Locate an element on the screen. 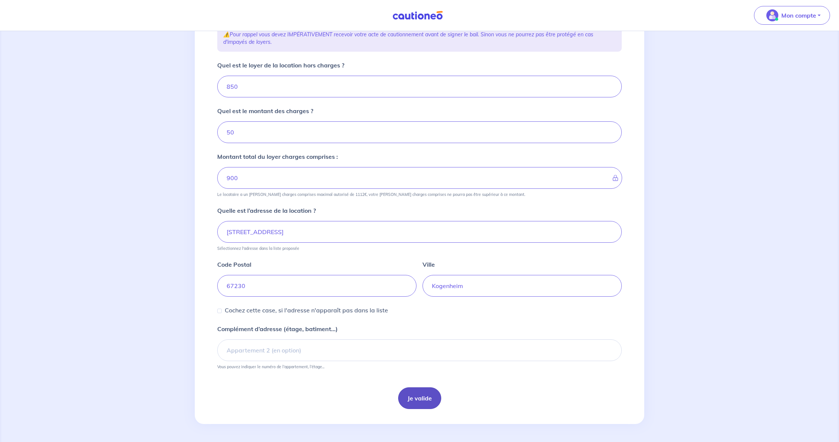 This screenshot has width=839, height=442. input: Ex: Lille is located at coordinates (522, 286).